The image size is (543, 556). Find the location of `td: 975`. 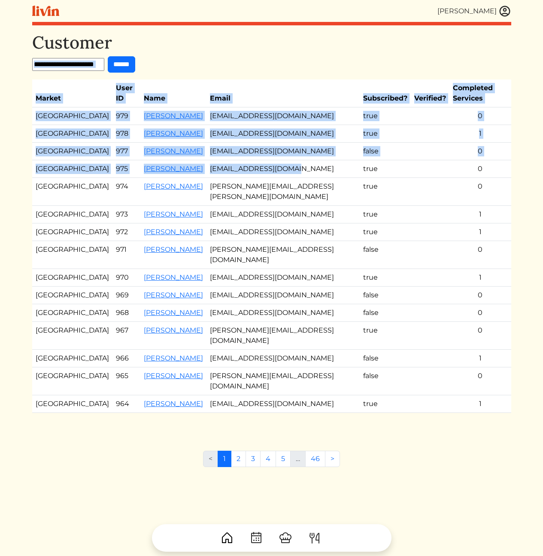

td: 975 is located at coordinates (127, 169).